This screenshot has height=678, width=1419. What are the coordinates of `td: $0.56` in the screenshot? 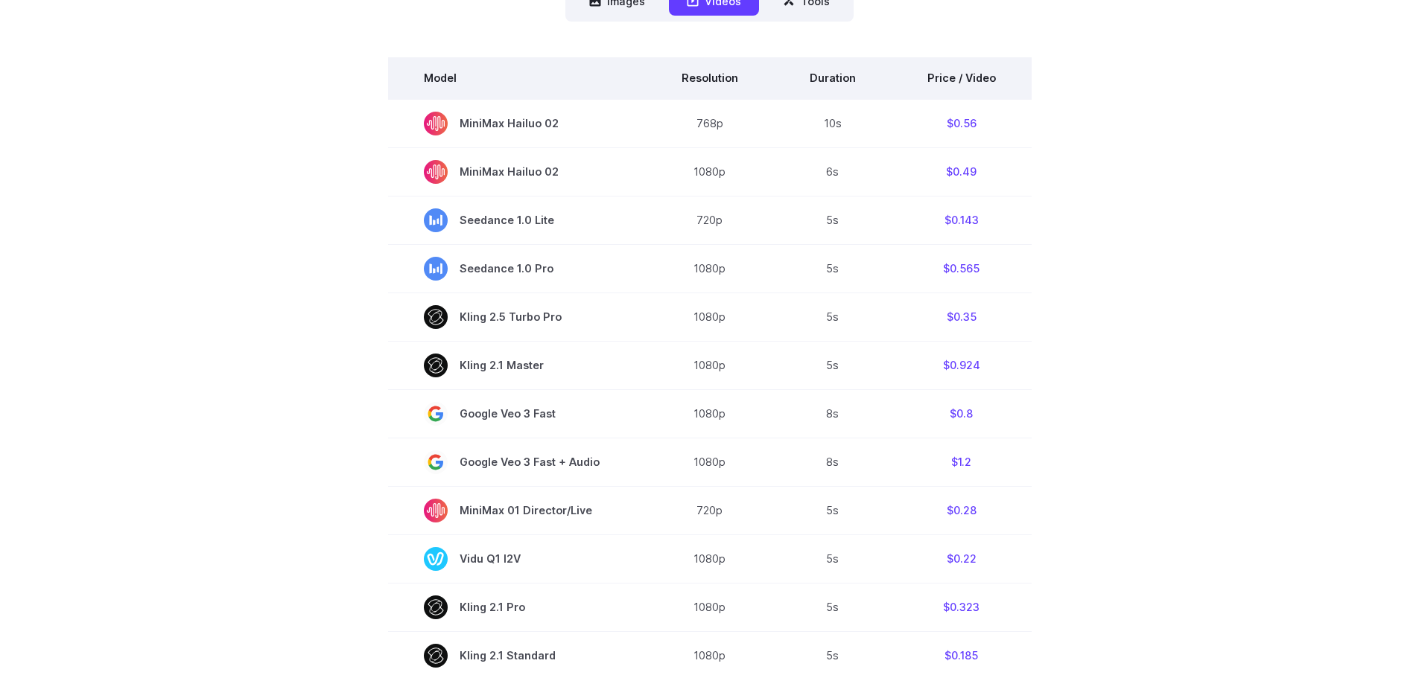 It's located at (961, 124).